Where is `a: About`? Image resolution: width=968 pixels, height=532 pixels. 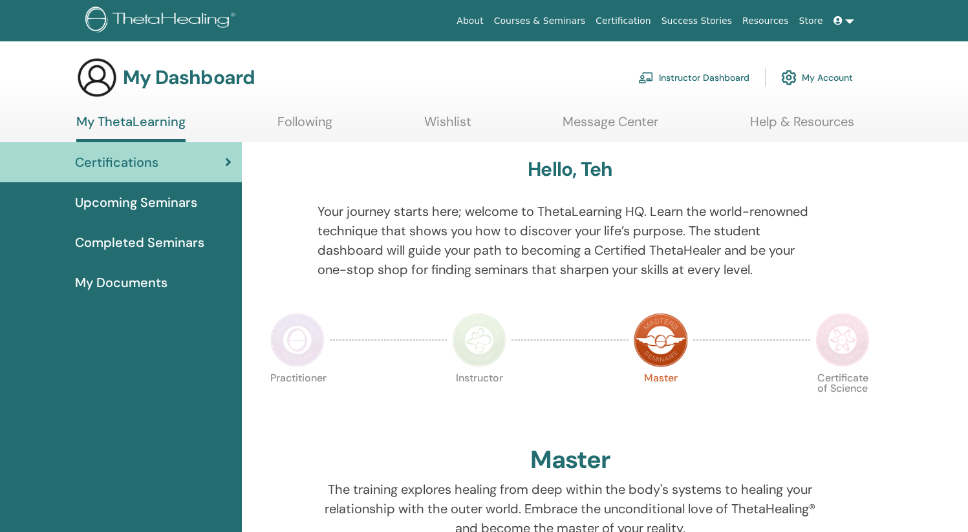 a: About is located at coordinates (470, 21).